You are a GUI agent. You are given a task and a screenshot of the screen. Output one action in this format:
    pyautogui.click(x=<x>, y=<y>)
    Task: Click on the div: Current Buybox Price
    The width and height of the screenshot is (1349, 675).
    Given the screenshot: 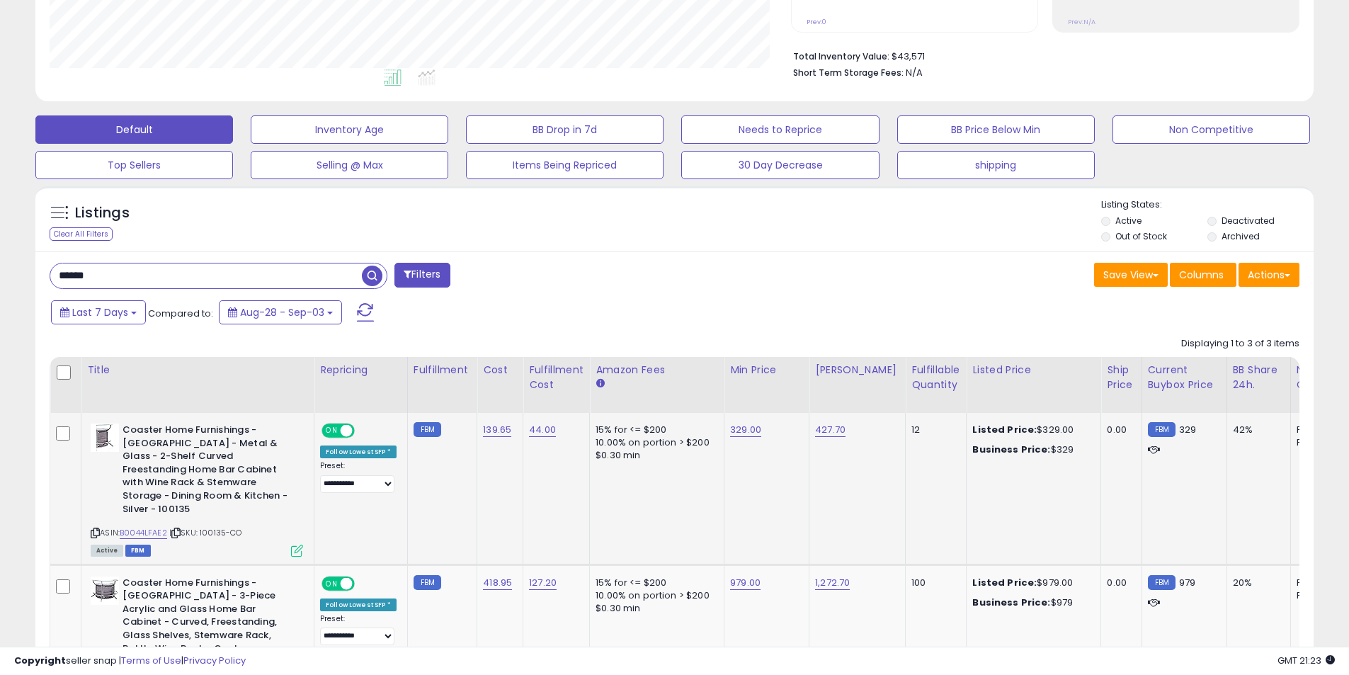 What is the action you would take?
    pyautogui.click(x=1184, y=377)
    